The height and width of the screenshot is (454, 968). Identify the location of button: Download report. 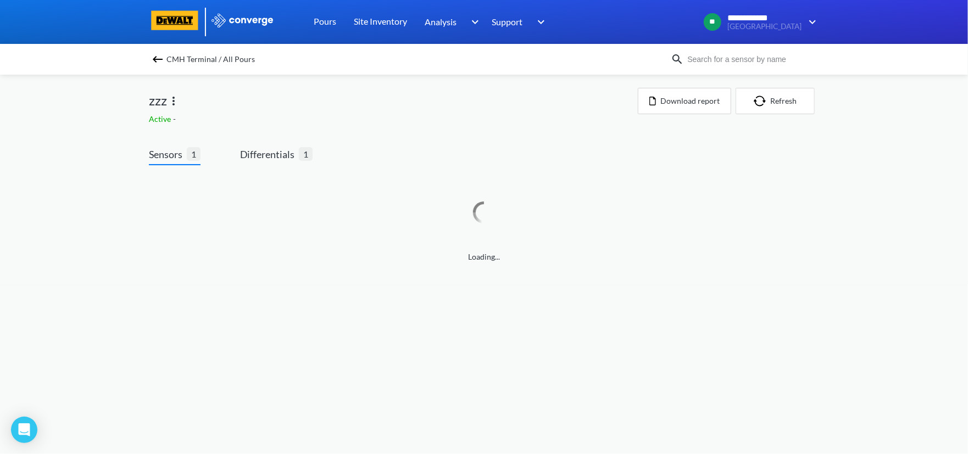
(684, 101).